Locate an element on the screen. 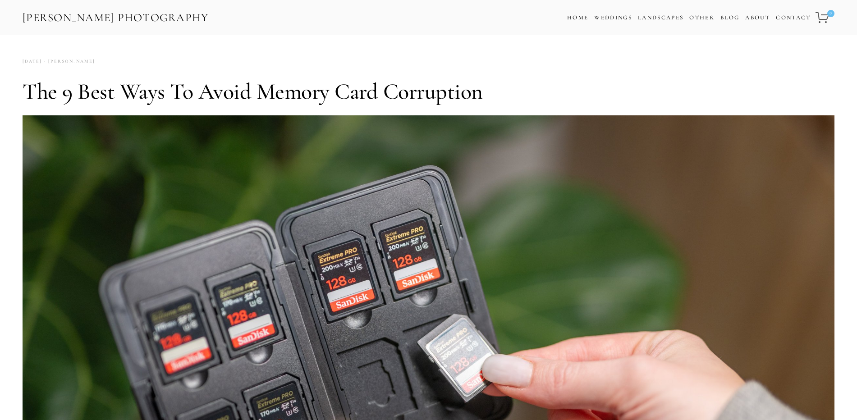 The width and height of the screenshot is (857, 420). a: About is located at coordinates (757, 18).